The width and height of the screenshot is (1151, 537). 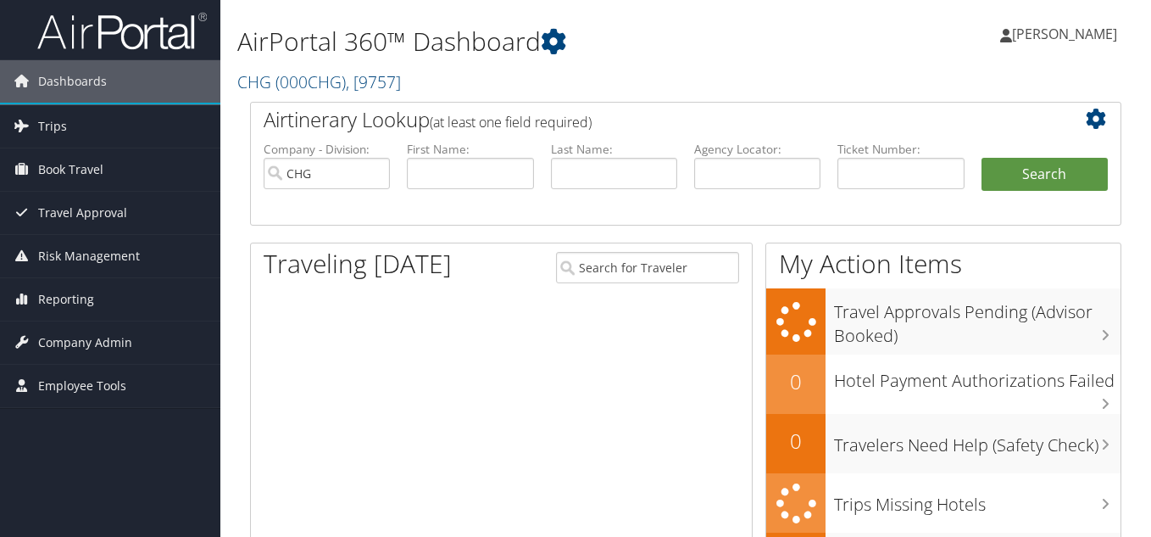 I want to click on span: Company Admin, so click(x=85, y=343).